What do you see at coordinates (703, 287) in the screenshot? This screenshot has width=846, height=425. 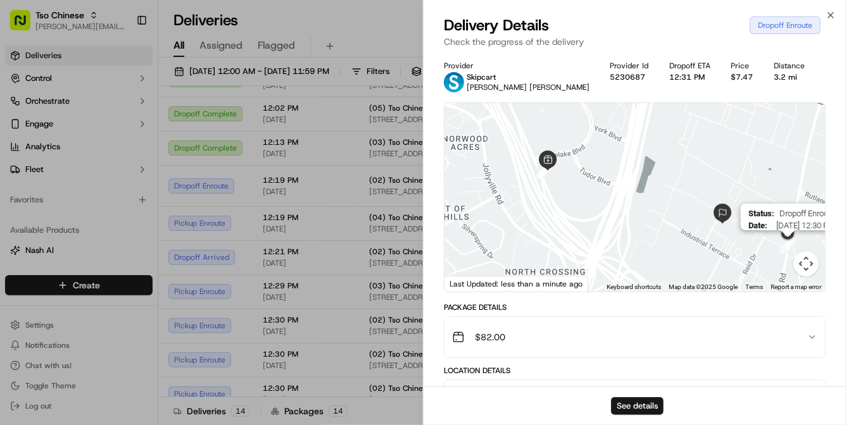 I see `span: Map data ©2025 Google` at bounding box center [703, 287].